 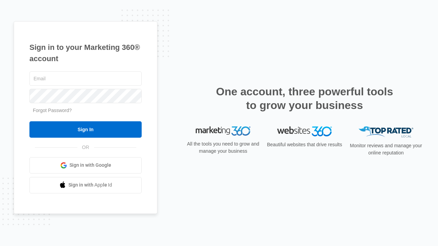 I want to click on a: Sign in with Google, so click(x=85, y=166).